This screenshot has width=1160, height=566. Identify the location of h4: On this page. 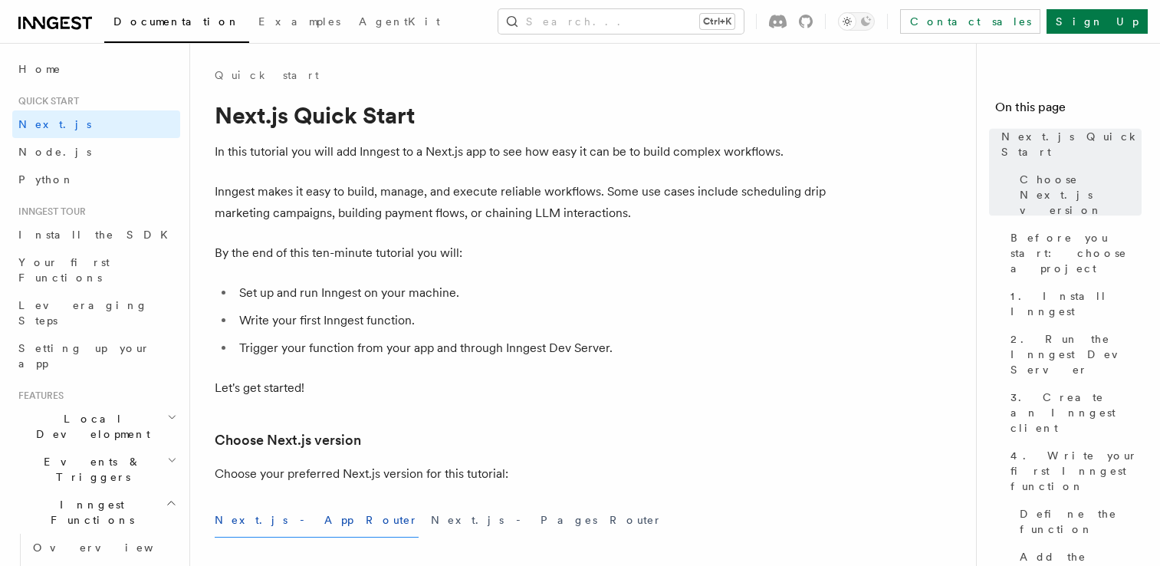
(1068, 110).